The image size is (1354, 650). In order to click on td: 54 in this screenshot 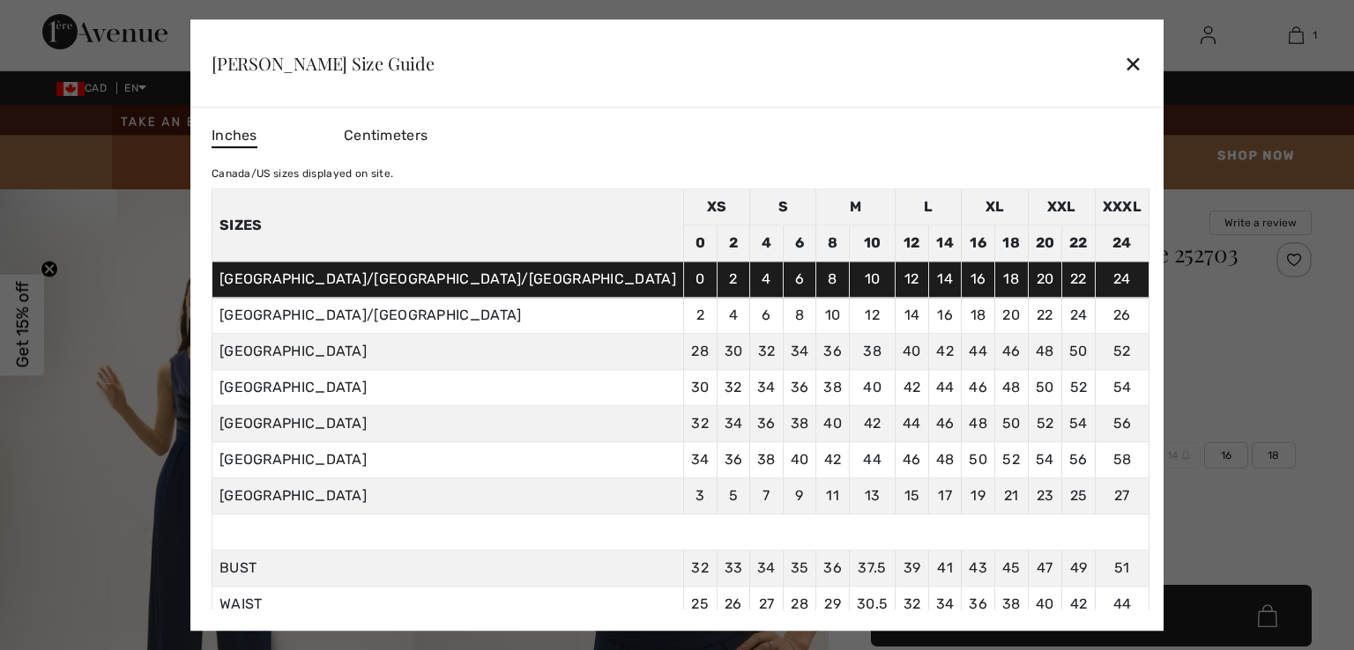, I will do `click(1079, 424)`.